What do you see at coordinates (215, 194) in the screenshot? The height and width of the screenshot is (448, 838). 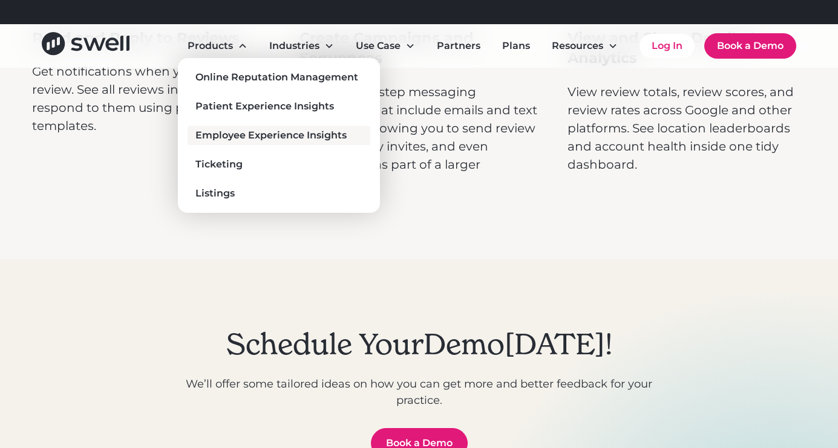 I see `div: Listings` at bounding box center [215, 194].